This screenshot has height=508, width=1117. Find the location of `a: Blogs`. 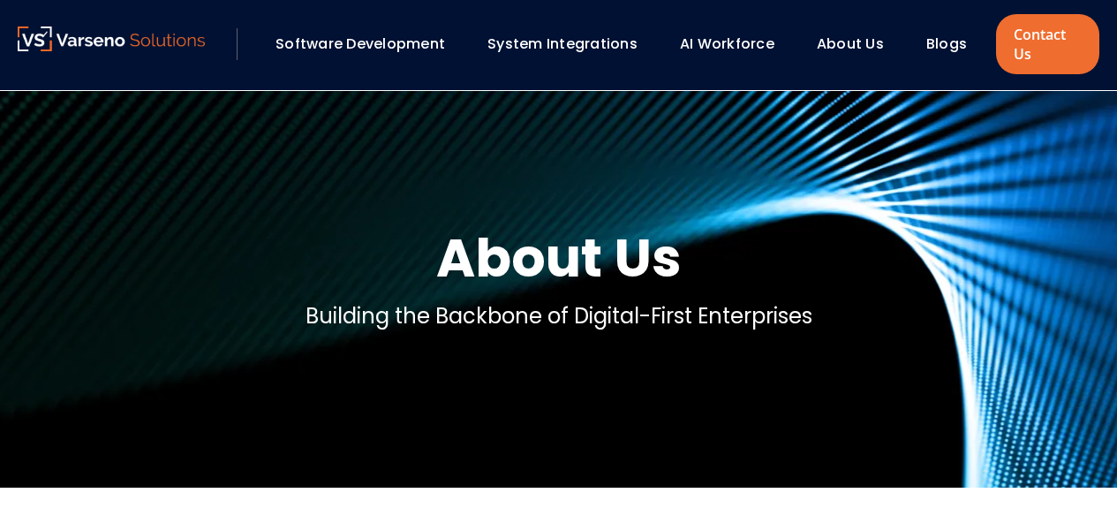

a: Blogs is located at coordinates (947, 43).